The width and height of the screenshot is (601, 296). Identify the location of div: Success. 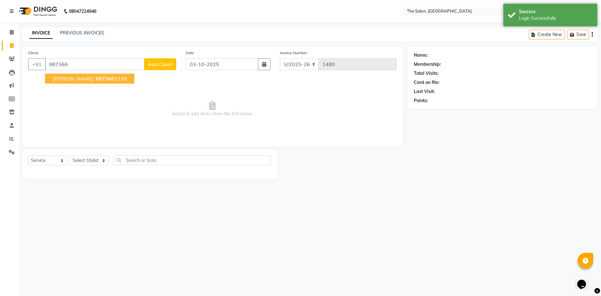
(556, 12).